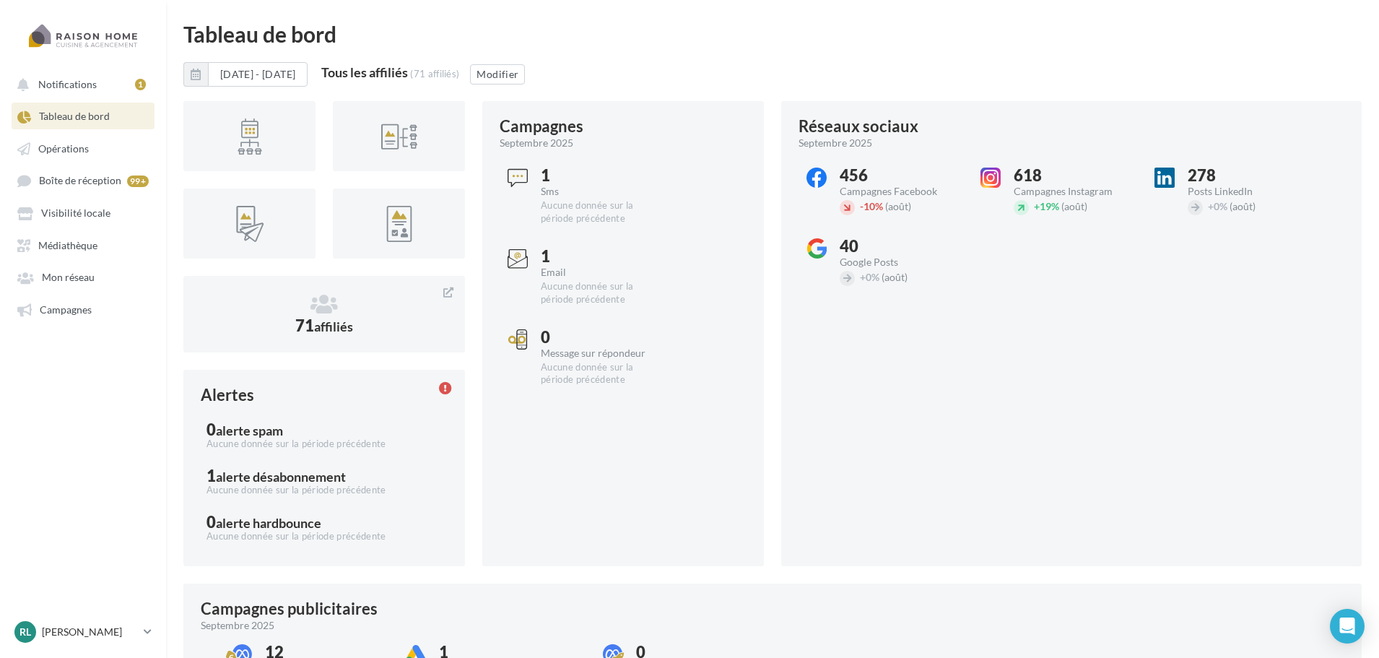 Image resolution: width=1379 pixels, height=658 pixels. What do you see at coordinates (600, 272) in the screenshot?
I see `div: Email` at bounding box center [600, 272].